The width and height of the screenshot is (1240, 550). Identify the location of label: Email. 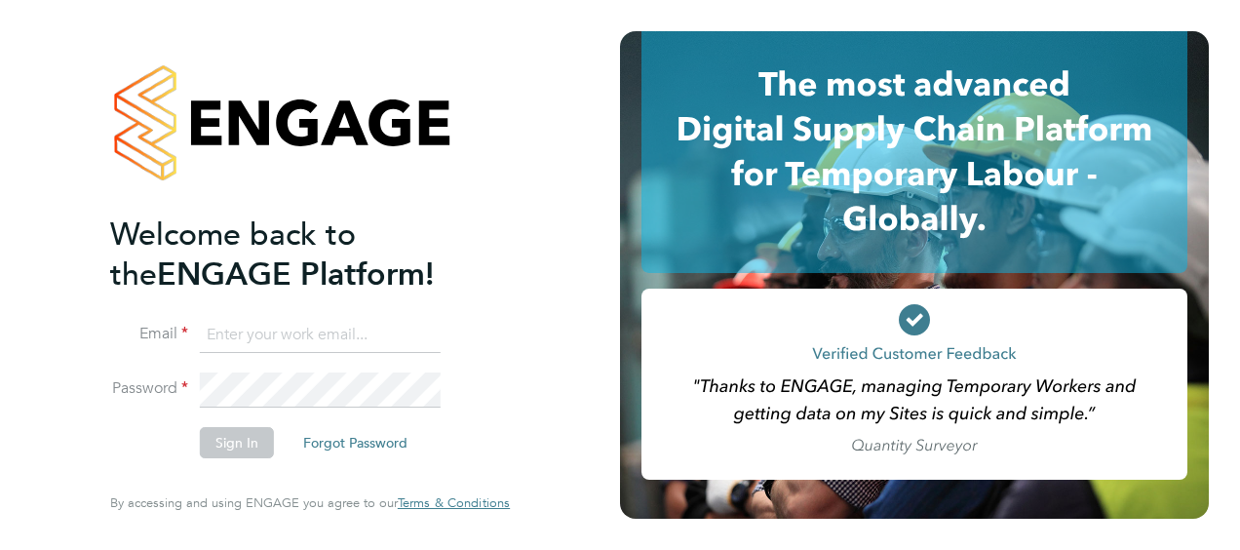
(149, 333).